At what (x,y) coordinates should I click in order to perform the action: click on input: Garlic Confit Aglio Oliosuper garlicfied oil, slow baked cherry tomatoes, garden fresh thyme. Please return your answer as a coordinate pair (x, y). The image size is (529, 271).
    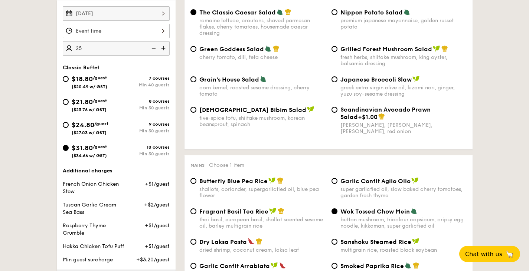
    Looking at the image, I should click on (334, 181).